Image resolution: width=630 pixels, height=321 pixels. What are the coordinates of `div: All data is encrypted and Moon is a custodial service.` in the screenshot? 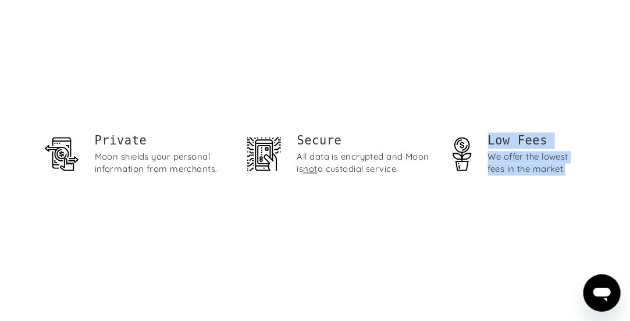 It's located at (365, 164).